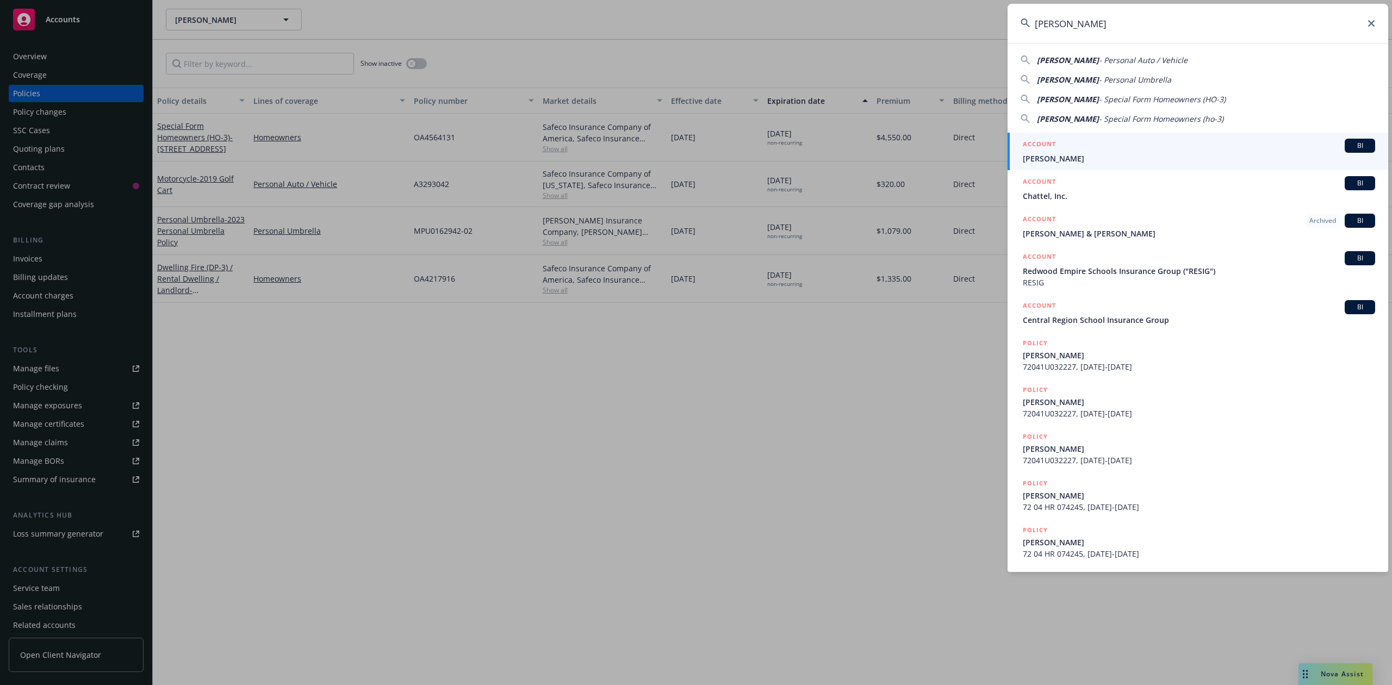 Image resolution: width=1392 pixels, height=685 pixels. Describe the element at coordinates (1198, 270) in the screenshot. I see `a: ACCOUNTBIRedwood Empire Schools Insurance Group ("RESIG")RESIG` at that location.